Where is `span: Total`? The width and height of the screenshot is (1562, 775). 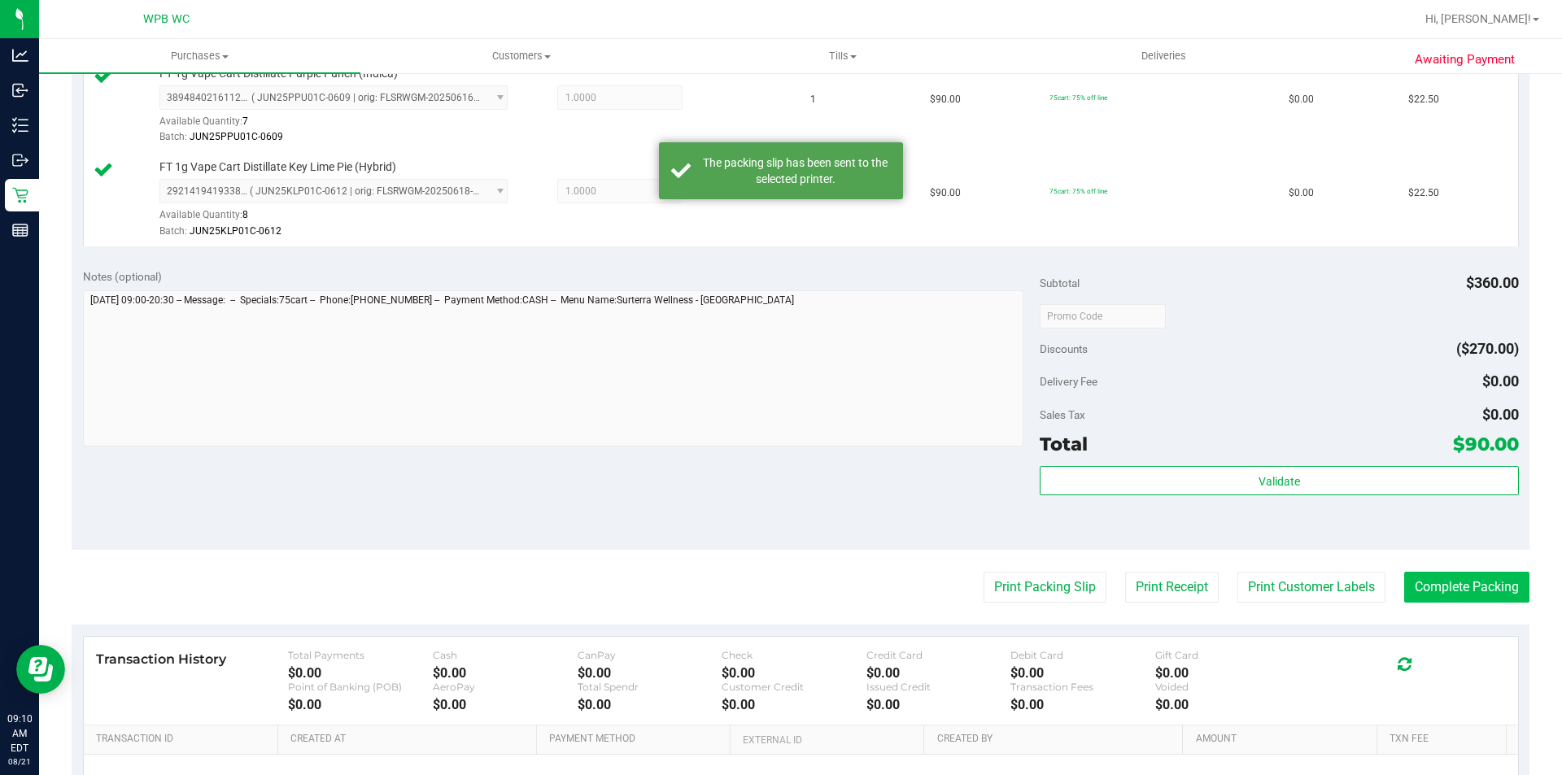 span: Total is located at coordinates (1064, 444).